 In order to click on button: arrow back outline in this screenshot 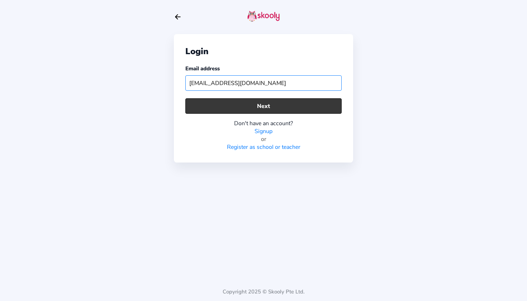, I will do `click(178, 17)`.